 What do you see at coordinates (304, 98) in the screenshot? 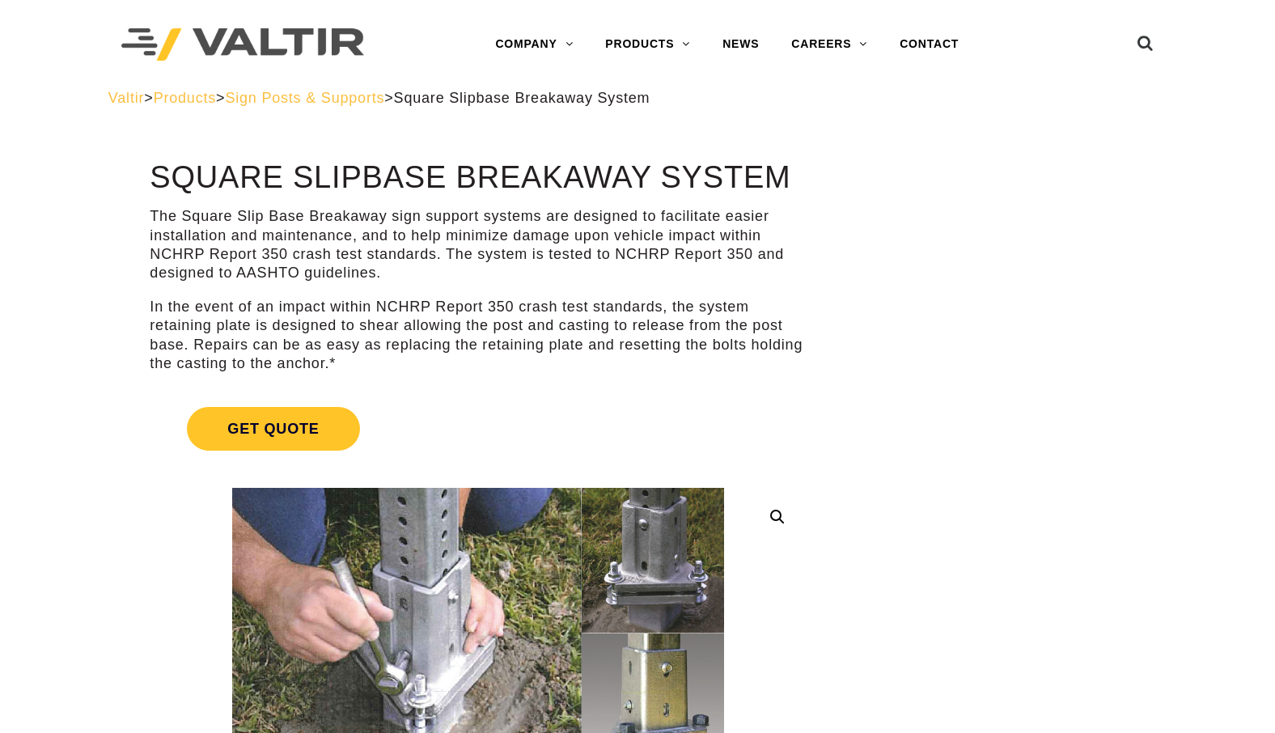
I see `span: Sign Posts & Supports` at bounding box center [304, 98].